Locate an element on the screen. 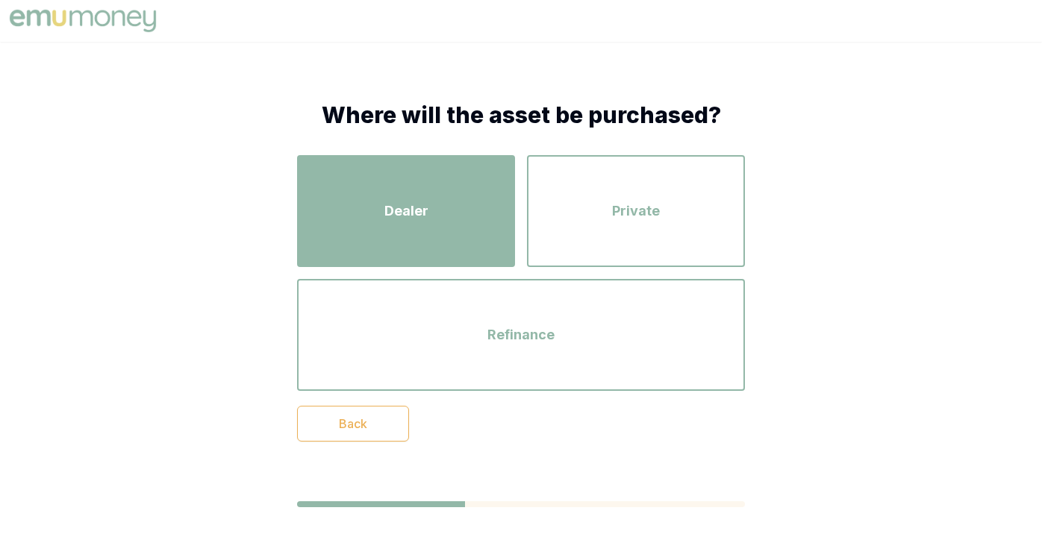  button: Back is located at coordinates (353, 424).